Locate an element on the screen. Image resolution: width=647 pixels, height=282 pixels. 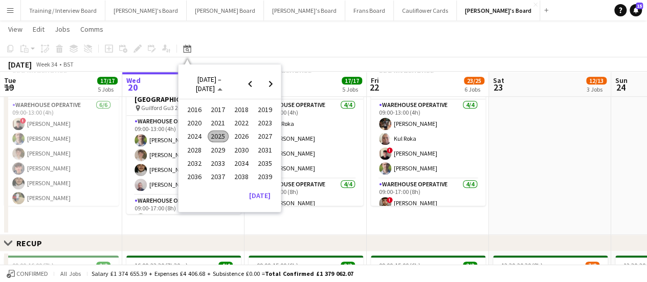
button: 2025 is located at coordinates (218, 136).